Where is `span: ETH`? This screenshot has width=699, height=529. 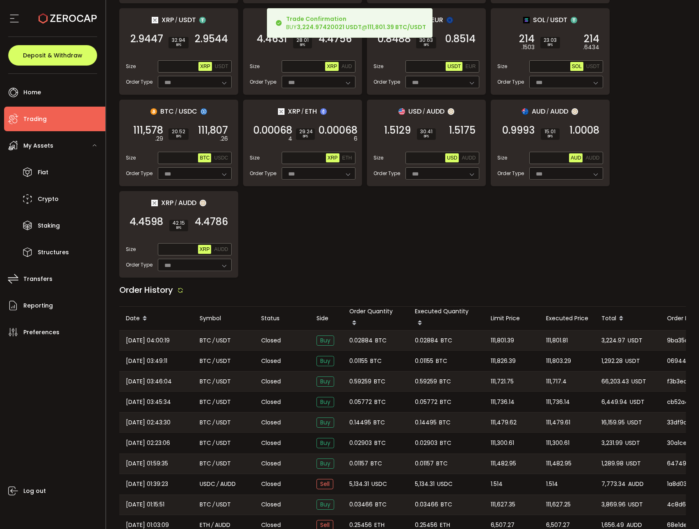 span: ETH is located at coordinates (347, 158).